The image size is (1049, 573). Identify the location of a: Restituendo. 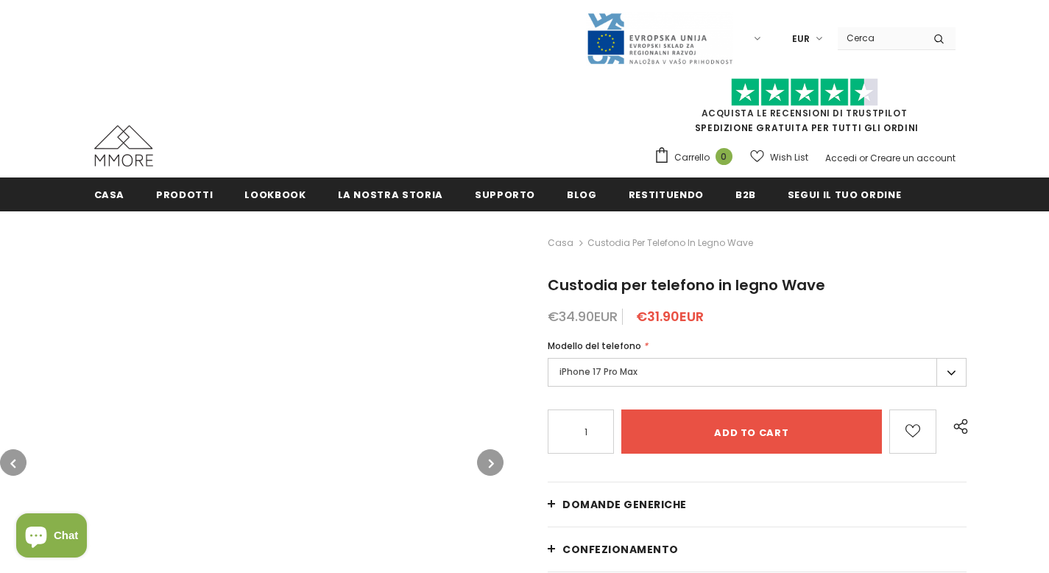
(666, 194).